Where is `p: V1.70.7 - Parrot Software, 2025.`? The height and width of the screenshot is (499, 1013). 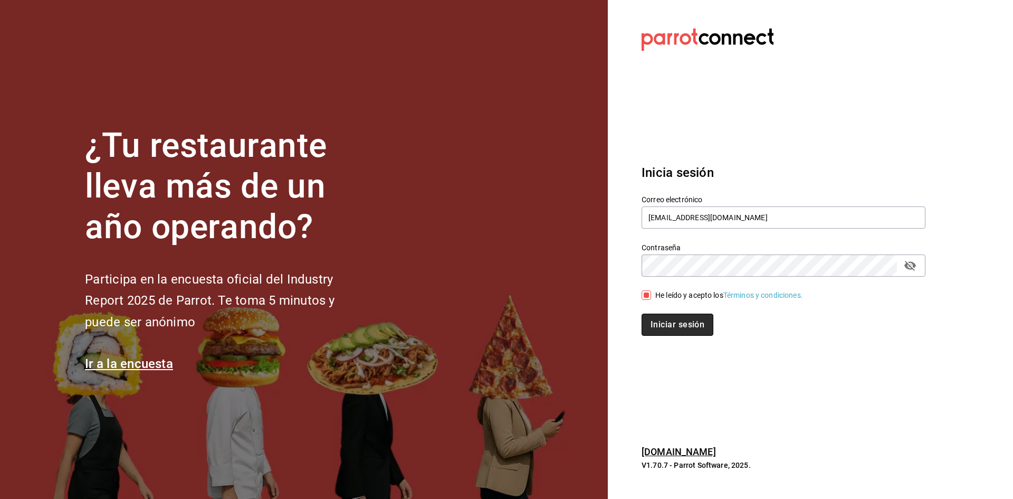
p: V1.70.7 - Parrot Software, 2025. is located at coordinates (784, 465).